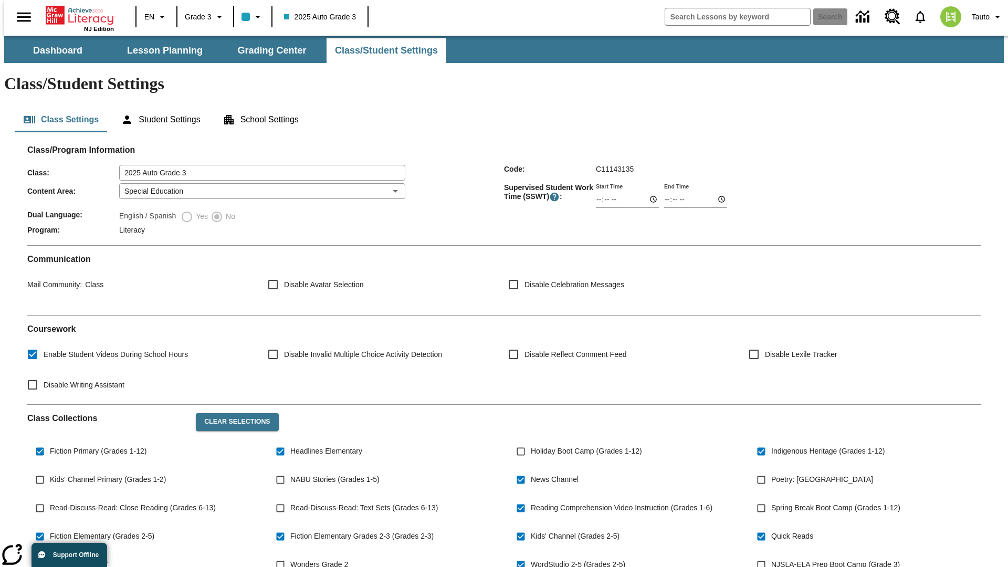 Image resolution: width=1008 pixels, height=567 pixels. What do you see at coordinates (574, 285) in the screenshot?
I see `span: Disable Celebration Messages` at bounding box center [574, 285].